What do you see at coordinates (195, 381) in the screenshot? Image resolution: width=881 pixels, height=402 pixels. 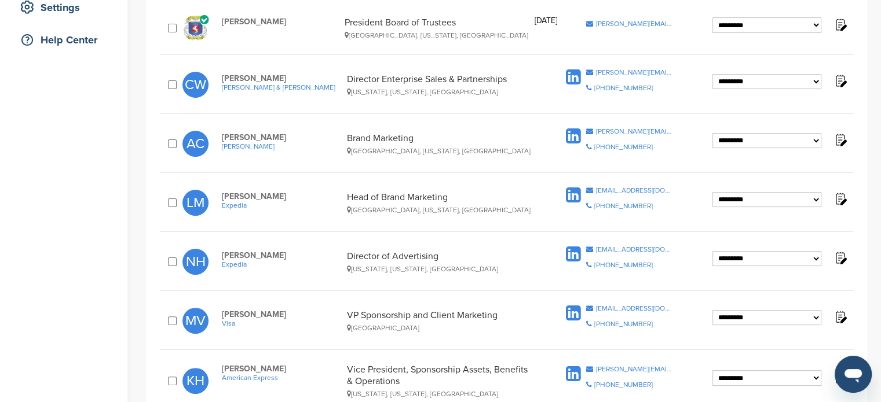 I see `span: KH` at bounding box center [195, 381].